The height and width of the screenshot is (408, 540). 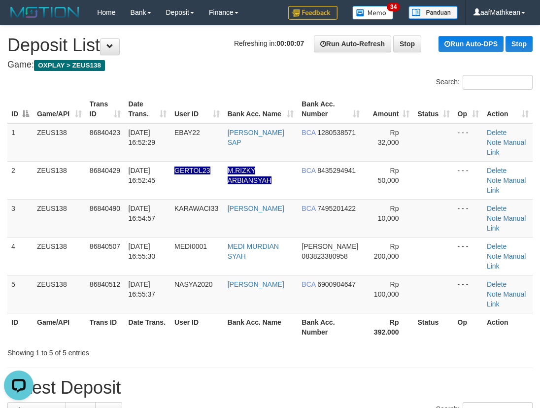 What do you see at coordinates (353, 44) in the screenshot?
I see `a: Run Auto-Refresh` at bounding box center [353, 44].